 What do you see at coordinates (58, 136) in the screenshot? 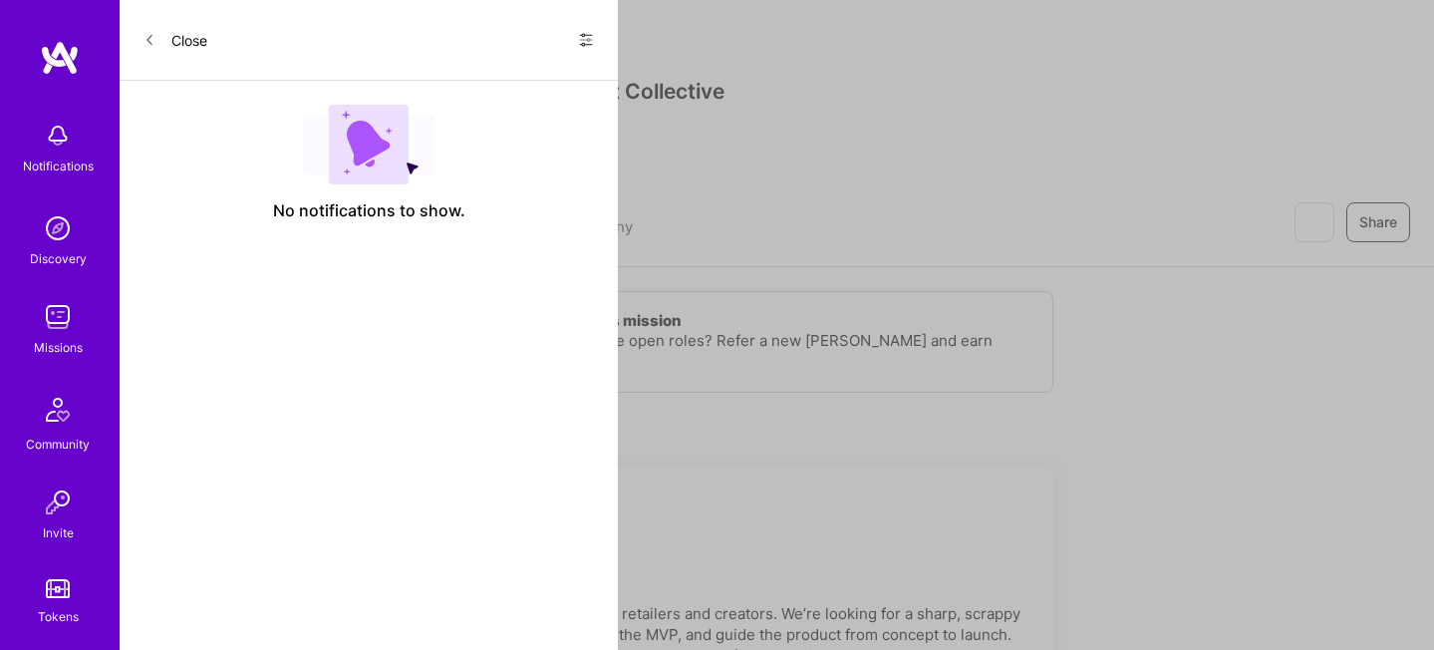
I see `img: bell` at bounding box center [58, 136].